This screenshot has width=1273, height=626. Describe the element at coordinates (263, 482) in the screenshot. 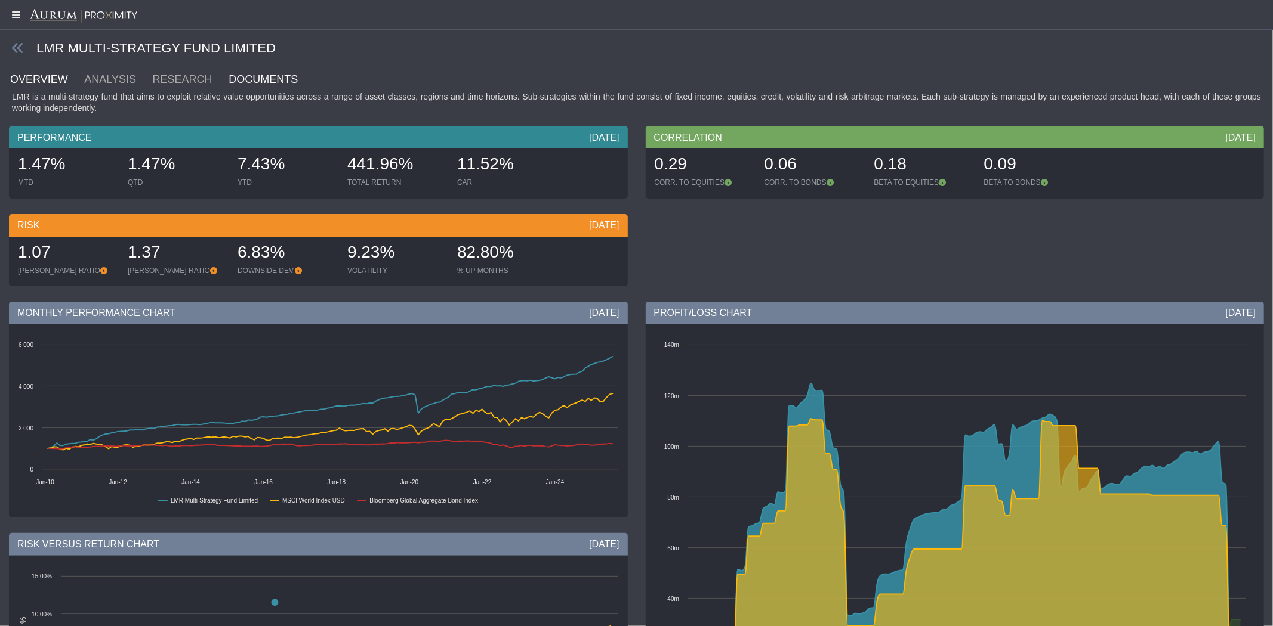

I see `text: Jan-16` at that location.